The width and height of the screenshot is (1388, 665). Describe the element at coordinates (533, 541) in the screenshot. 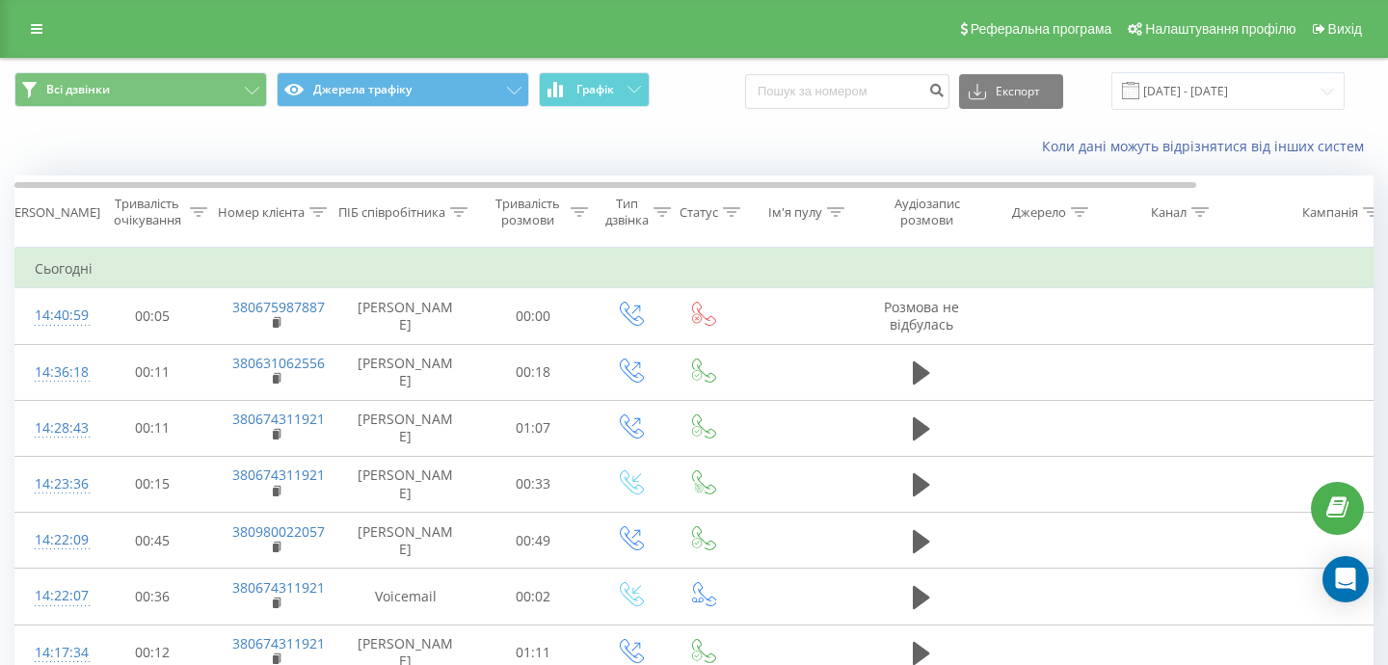

I see `td: 00:49` at that location.